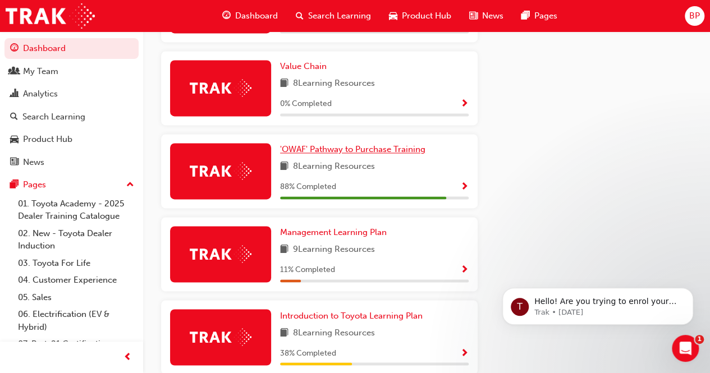  I want to click on span: up-icon, so click(130, 185).